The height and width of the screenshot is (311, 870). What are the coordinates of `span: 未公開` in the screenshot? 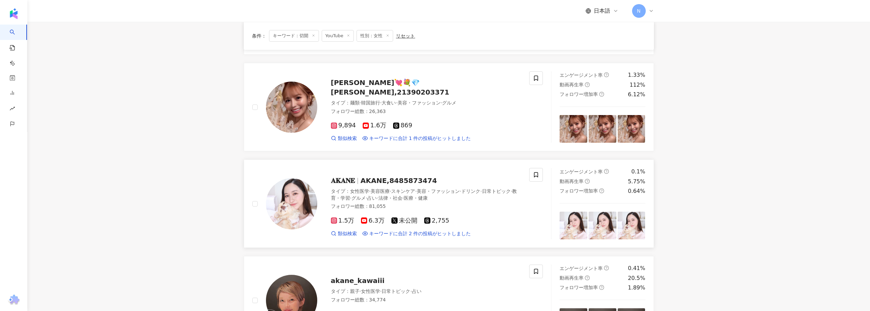 It's located at (404, 221).